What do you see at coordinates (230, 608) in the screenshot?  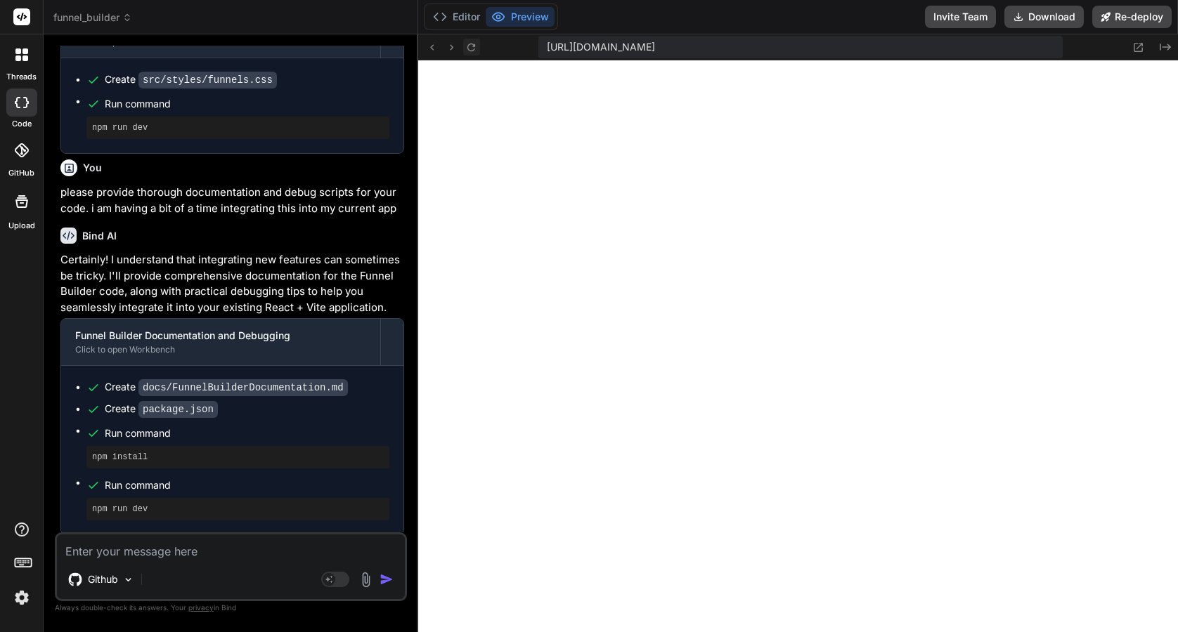 I see `p: Always double-check its answers. Your in Bind` at bounding box center [230, 608].